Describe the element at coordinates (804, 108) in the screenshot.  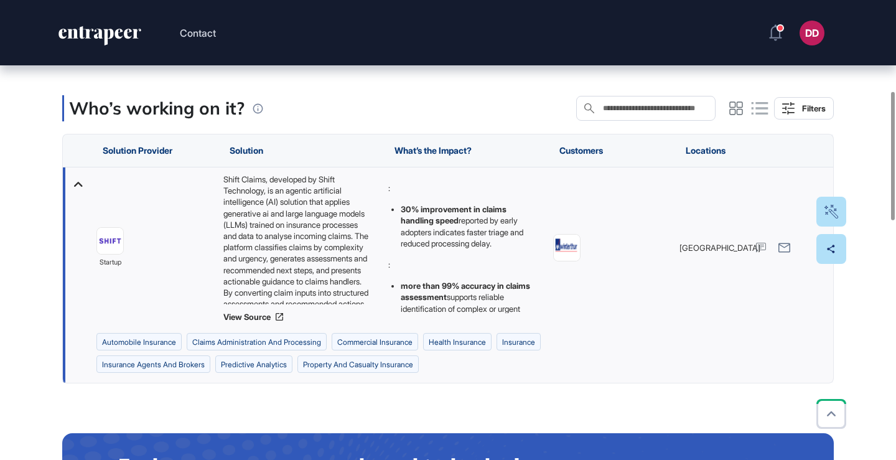
I see `button: Filters` at that location.